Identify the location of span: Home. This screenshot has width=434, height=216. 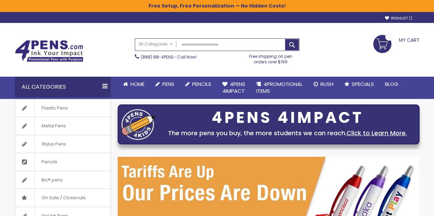
(137, 84).